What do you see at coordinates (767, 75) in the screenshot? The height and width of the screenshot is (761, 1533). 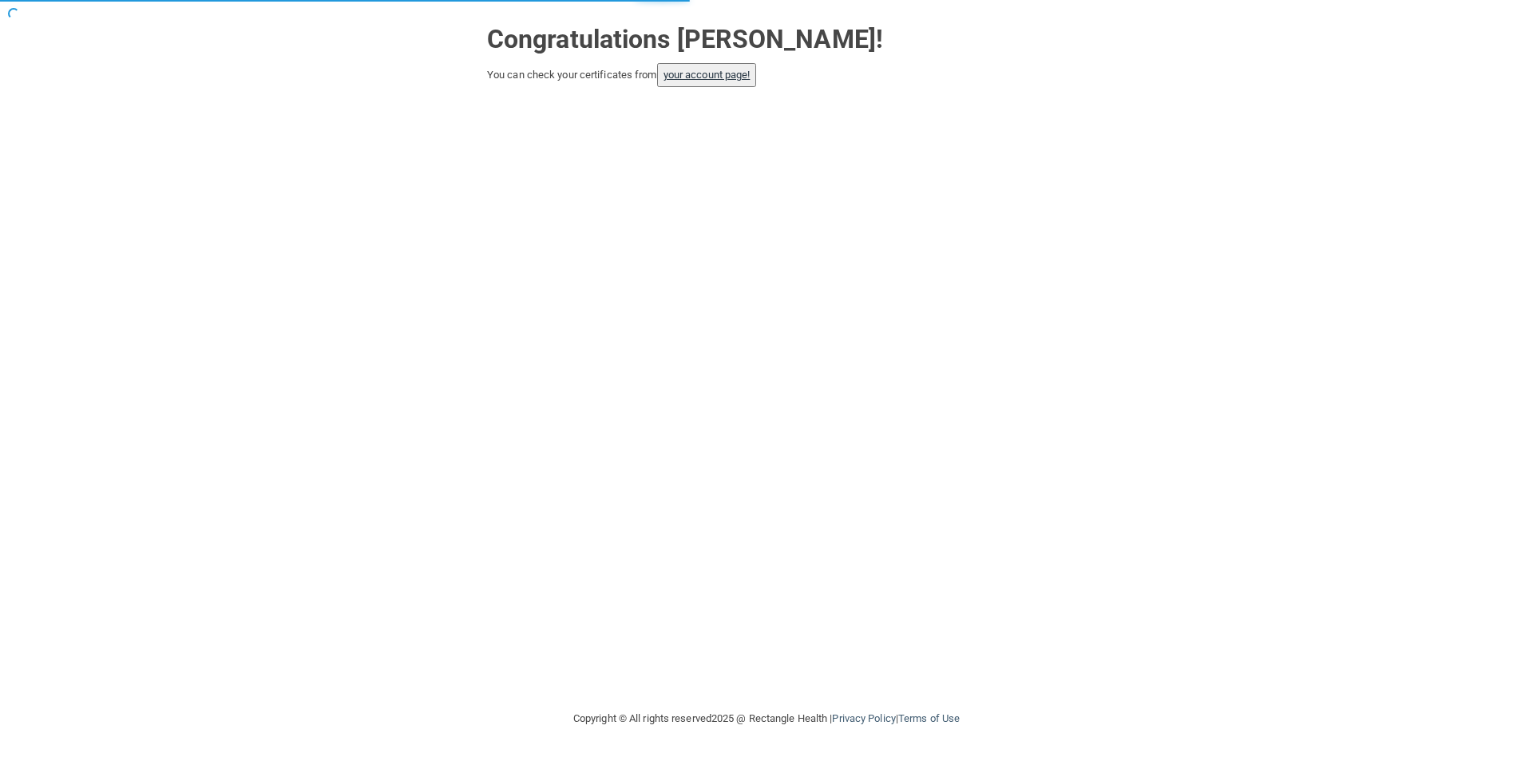 I see `div: You can check your certificates from` at bounding box center [767, 75].